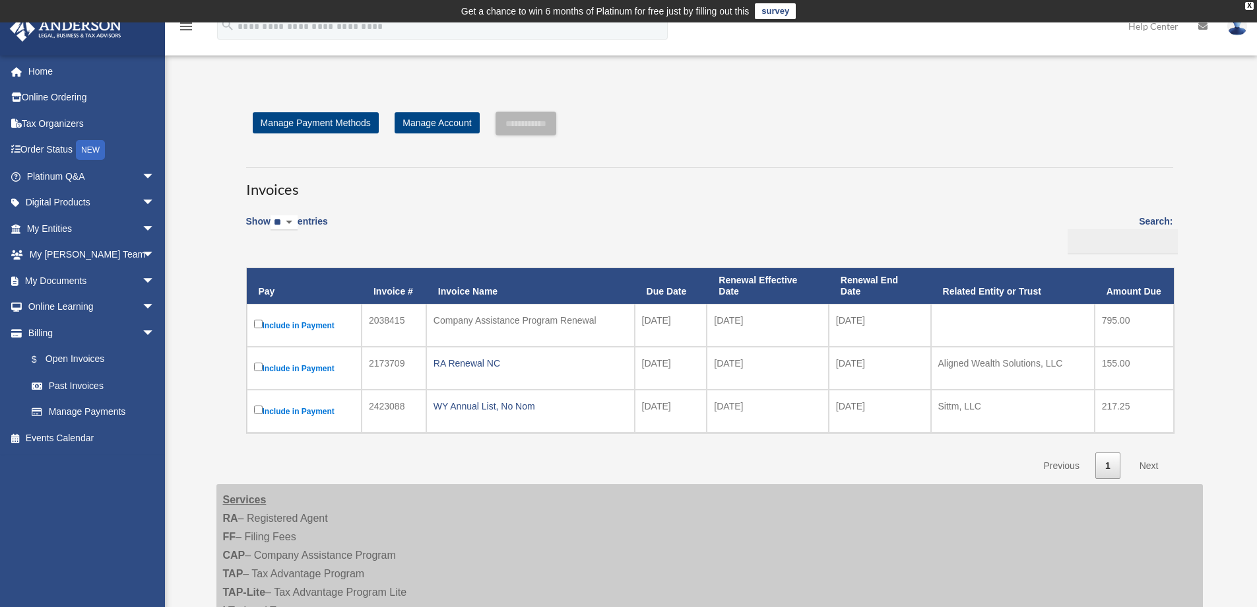  Describe the element at coordinates (394, 368) in the screenshot. I see `td: 2173709` at that location.